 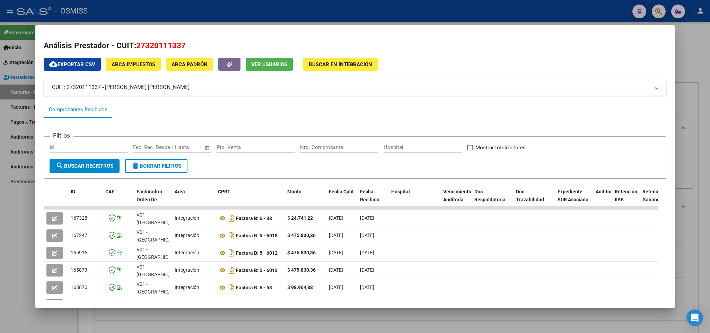 I want to click on datatable-header-cell: Auditoria, so click(x=602, y=200).